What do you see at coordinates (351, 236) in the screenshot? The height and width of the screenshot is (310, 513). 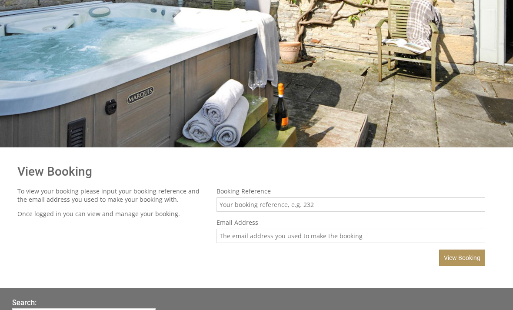 I see `input: The email address you used to make the booking` at bounding box center [351, 236].